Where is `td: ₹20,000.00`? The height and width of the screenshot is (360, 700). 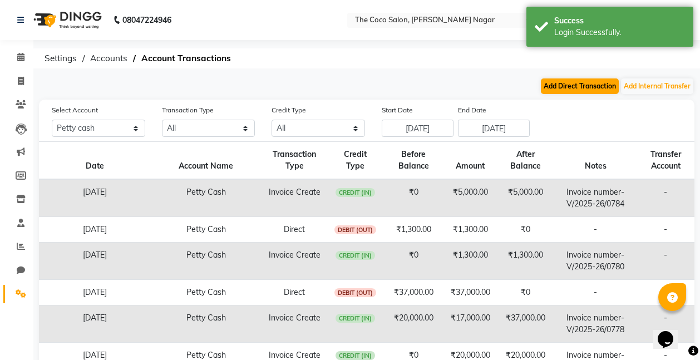 td: ₹20,000.00 is located at coordinates (413, 324).